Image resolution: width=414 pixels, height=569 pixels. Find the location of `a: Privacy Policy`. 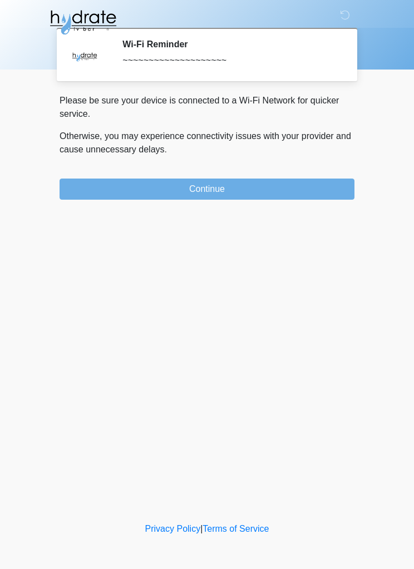

a: Privacy Policy is located at coordinates (173, 528).